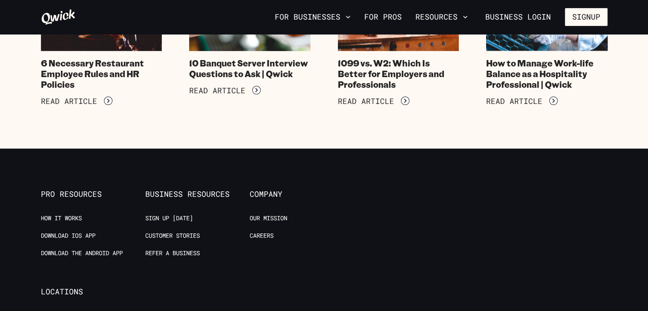 The width and height of the screenshot is (648, 311). Describe the element at coordinates (82, 253) in the screenshot. I see `a: Download the Android App` at that location.